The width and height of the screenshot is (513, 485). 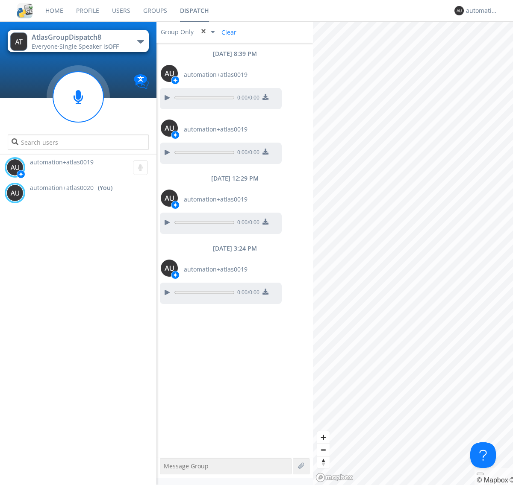 What do you see at coordinates (323, 450) in the screenshot?
I see `button: Zoom out` at bounding box center [323, 450].